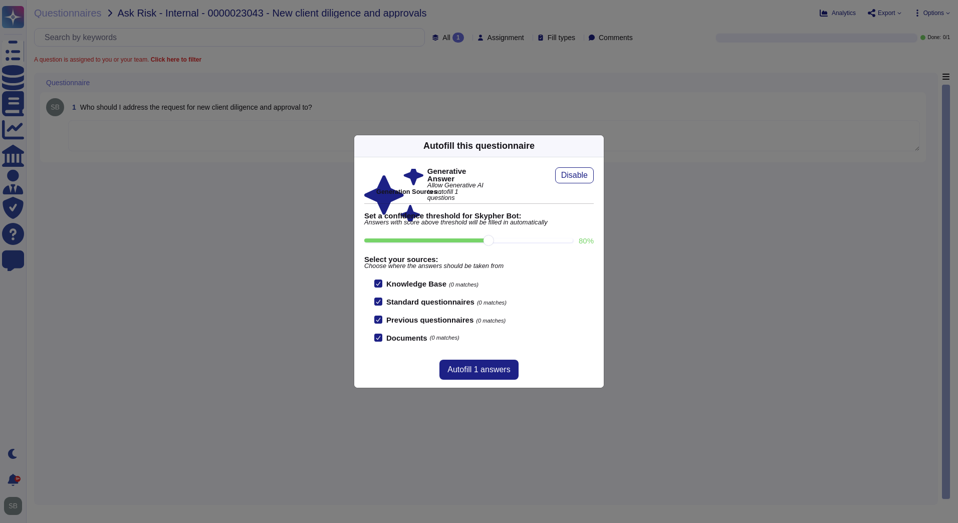  What do you see at coordinates (574, 175) in the screenshot?
I see `button: Disable` at bounding box center [574, 175].